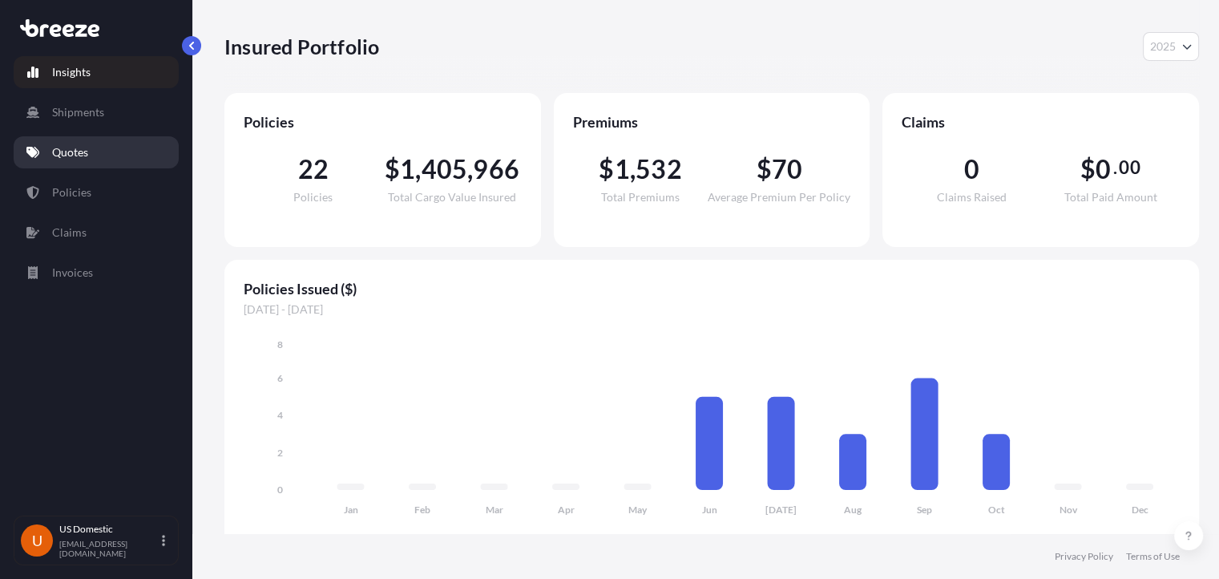  What do you see at coordinates (280, 489) in the screenshot?
I see `tspan: 0` at bounding box center [280, 489].